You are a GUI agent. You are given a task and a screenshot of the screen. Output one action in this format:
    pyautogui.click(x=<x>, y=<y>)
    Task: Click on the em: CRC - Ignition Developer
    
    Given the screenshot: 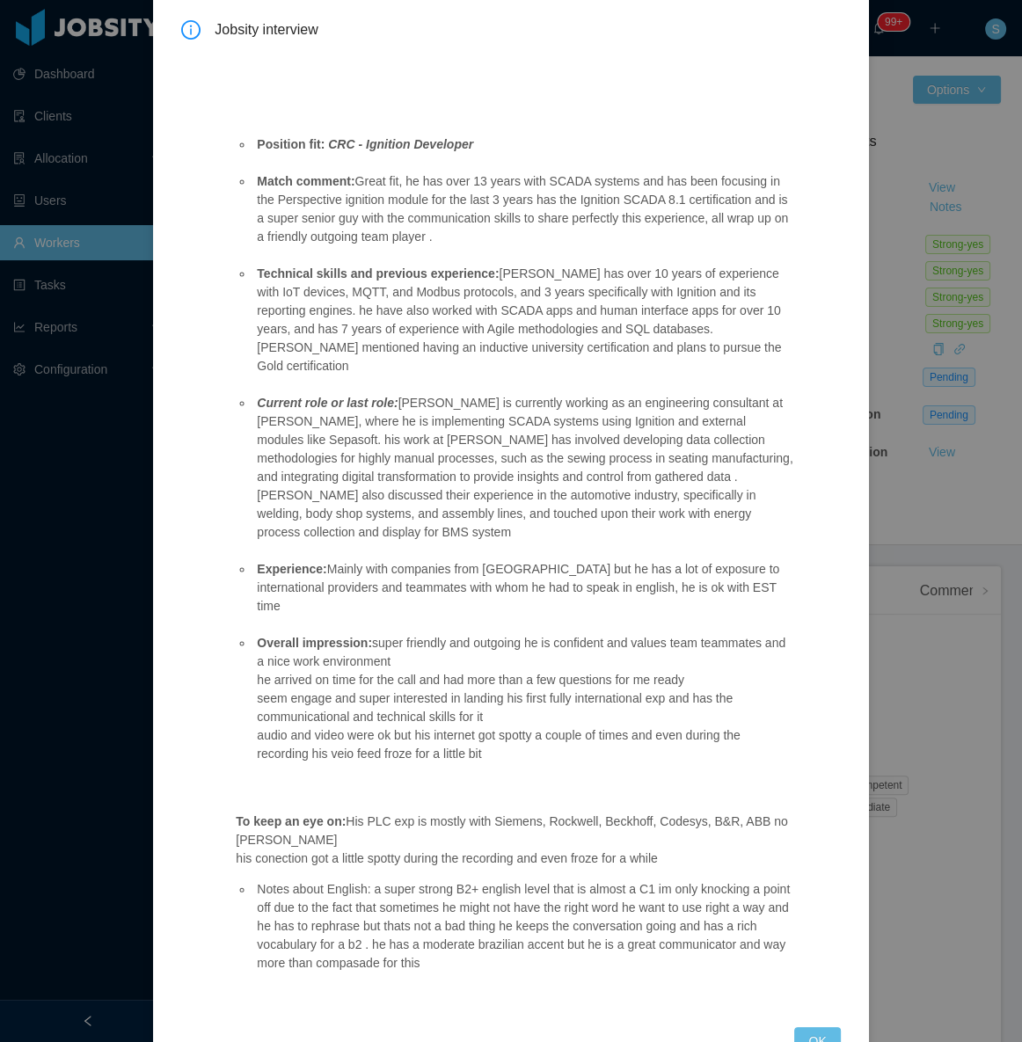 What is the action you would take?
    pyautogui.click(x=400, y=144)
    